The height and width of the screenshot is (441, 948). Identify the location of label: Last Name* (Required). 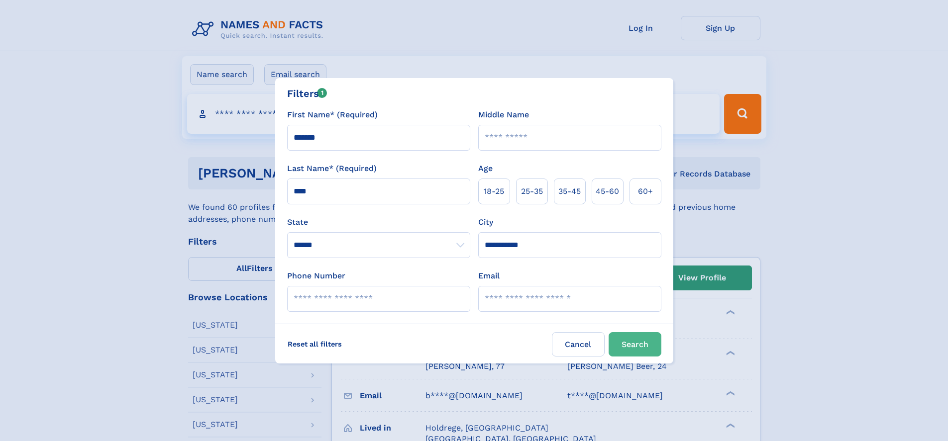
(332, 169).